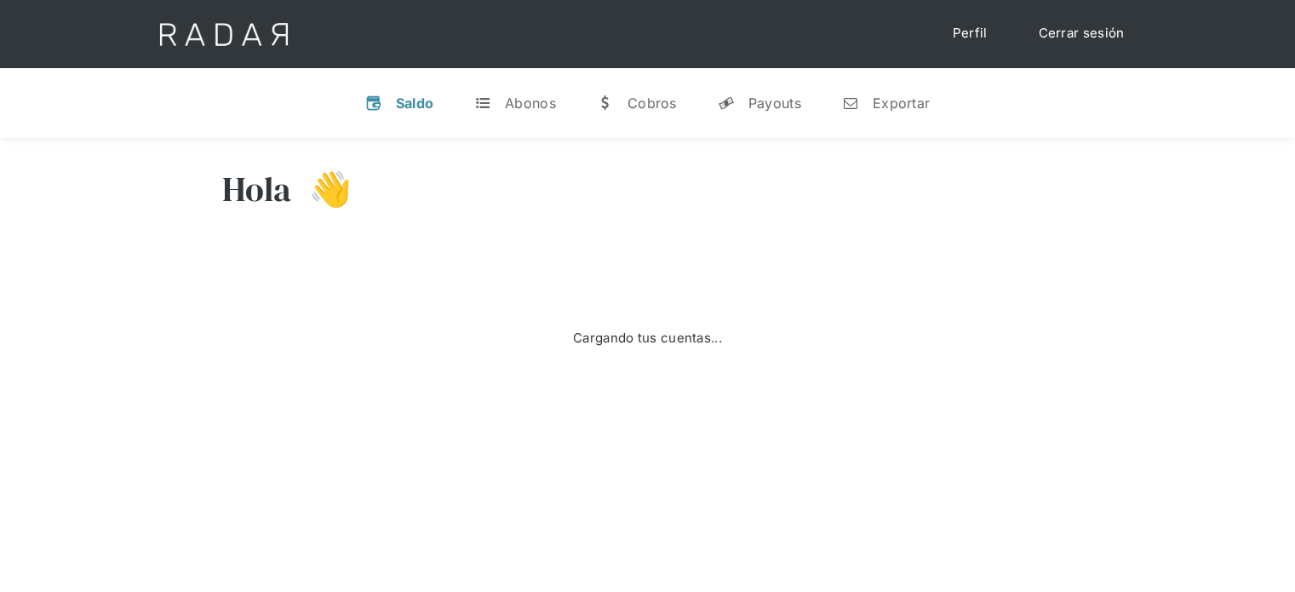 The image size is (1295, 592). Describe the element at coordinates (652, 103) in the screenshot. I see `div: Cobros` at that location.